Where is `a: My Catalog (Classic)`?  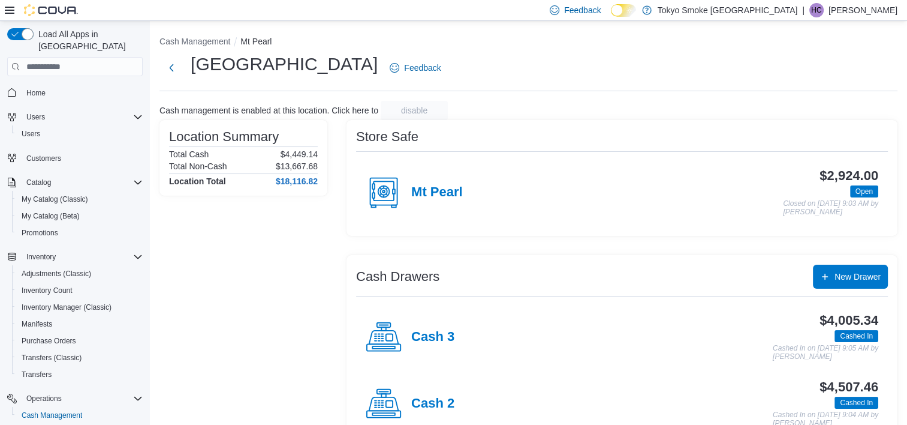 a: My Catalog (Classic) is located at coordinates (55, 199).